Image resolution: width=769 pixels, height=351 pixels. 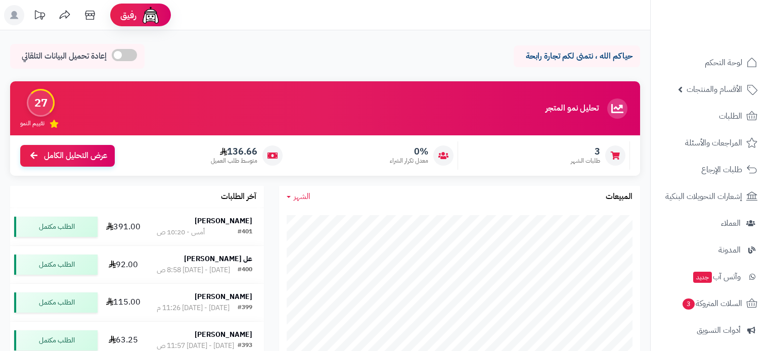 I want to click on a: إشعارات التحويلات البنكية, so click(x=710, y=197).